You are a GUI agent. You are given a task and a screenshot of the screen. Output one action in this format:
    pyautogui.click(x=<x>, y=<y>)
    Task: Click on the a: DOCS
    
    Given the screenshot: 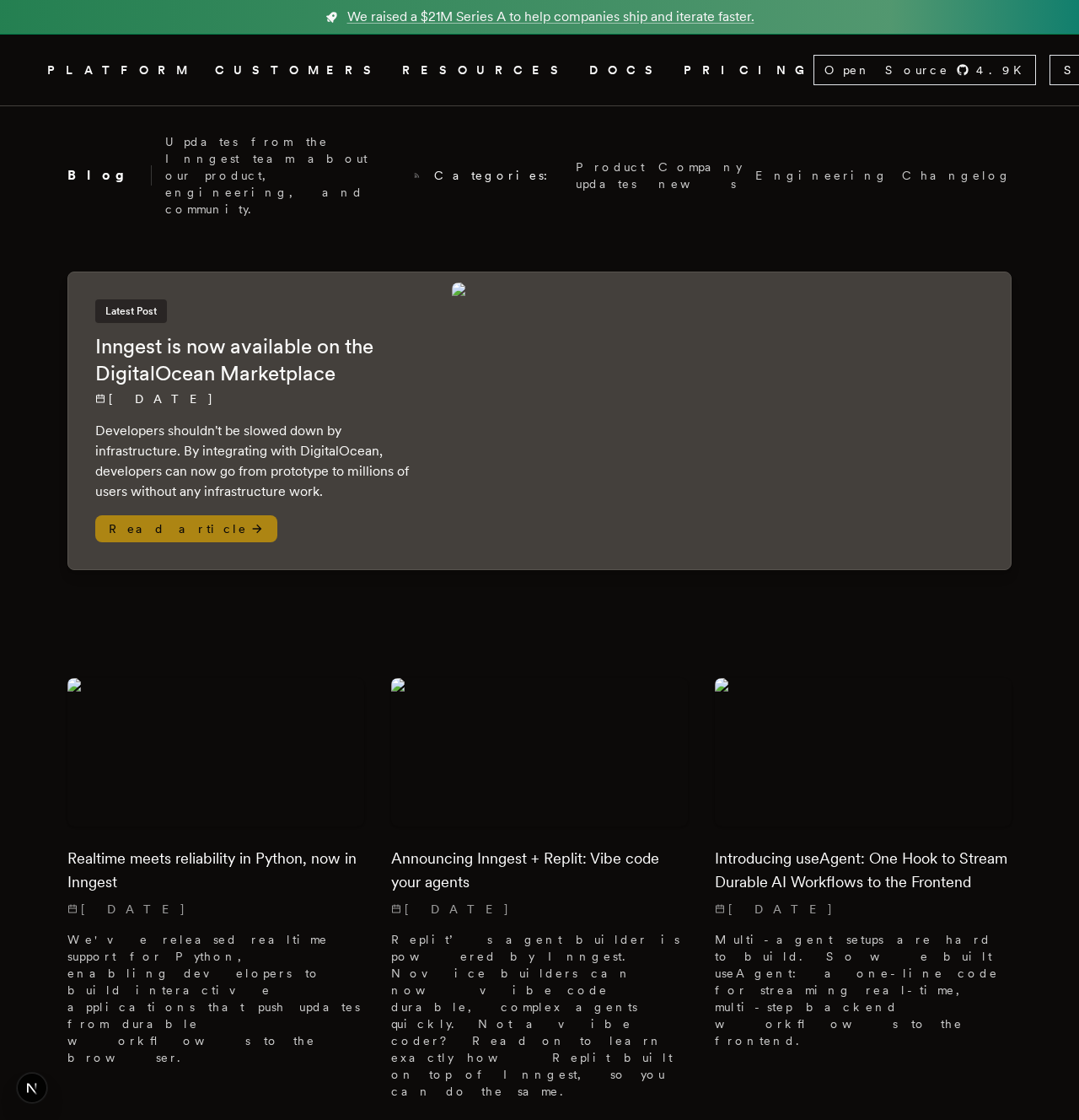 What is the action you would take?
    pyautogui.click(x=627, y=70)
    